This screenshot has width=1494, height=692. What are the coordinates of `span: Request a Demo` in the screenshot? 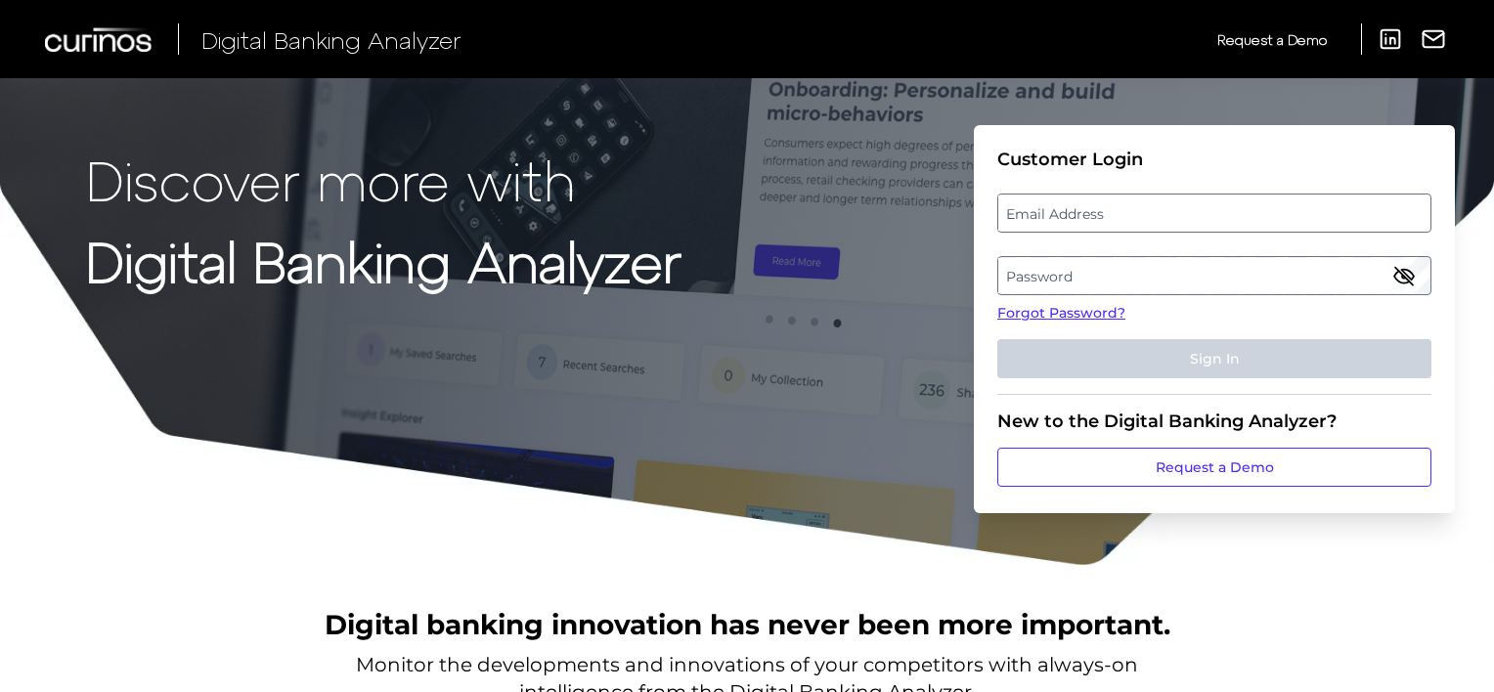 It's located at (1272, 39).